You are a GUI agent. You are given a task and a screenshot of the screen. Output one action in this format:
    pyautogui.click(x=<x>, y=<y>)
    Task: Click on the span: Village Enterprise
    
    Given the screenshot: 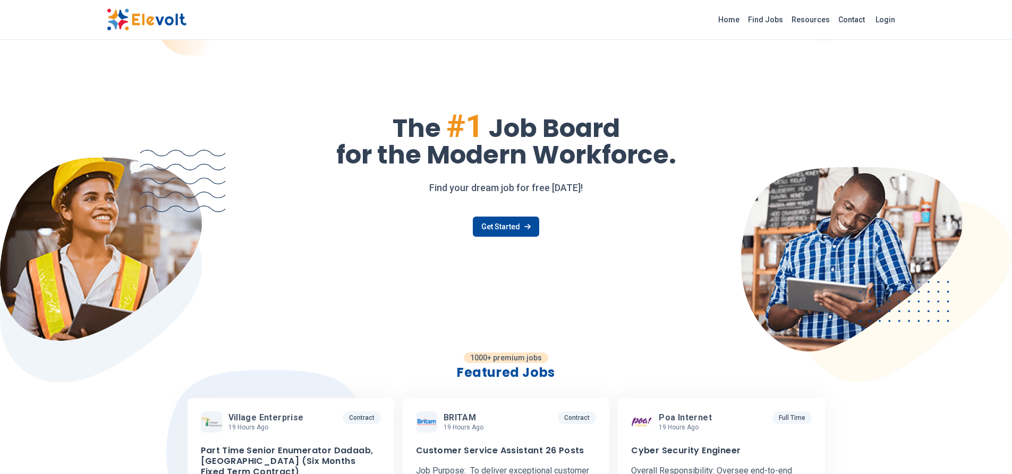 What is the action you would take?
    pyautogui.click(x=266, y=418)
    